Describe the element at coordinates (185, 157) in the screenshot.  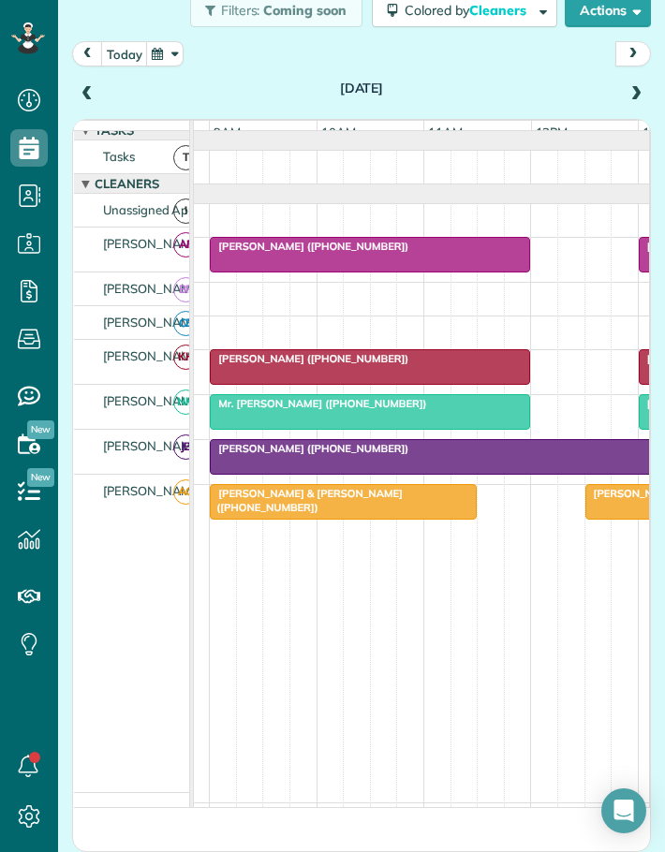
I see `span: T` at that location.